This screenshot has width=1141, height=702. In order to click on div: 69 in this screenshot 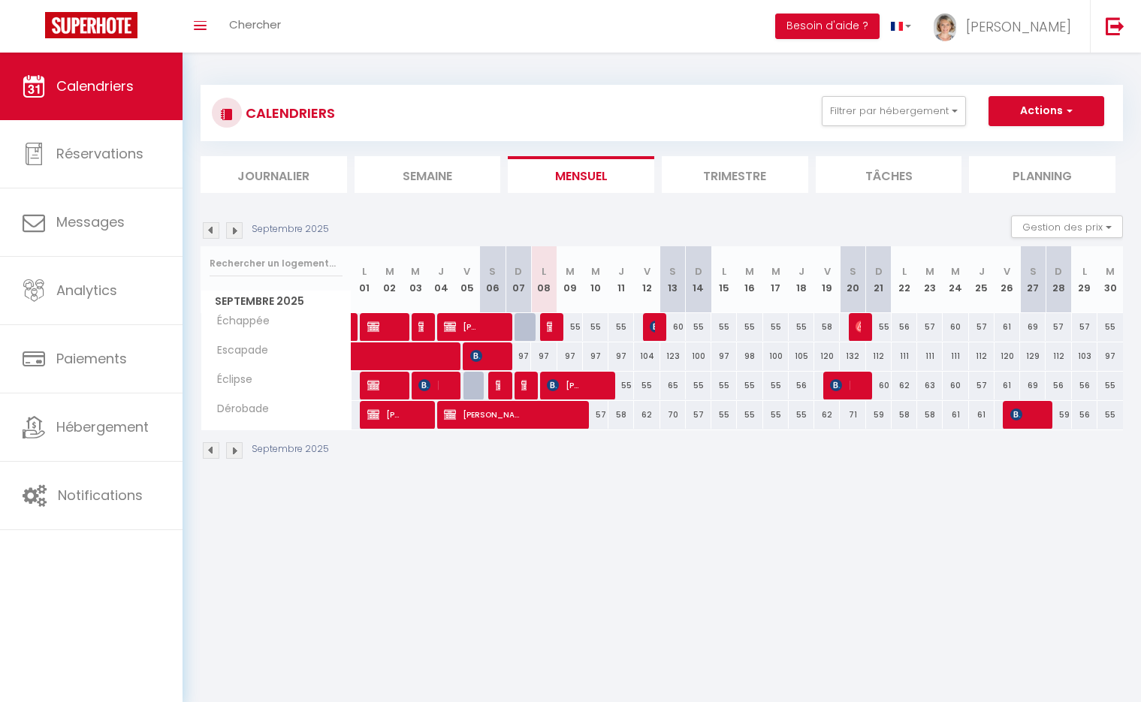, I will do `click(1033, 327)`.